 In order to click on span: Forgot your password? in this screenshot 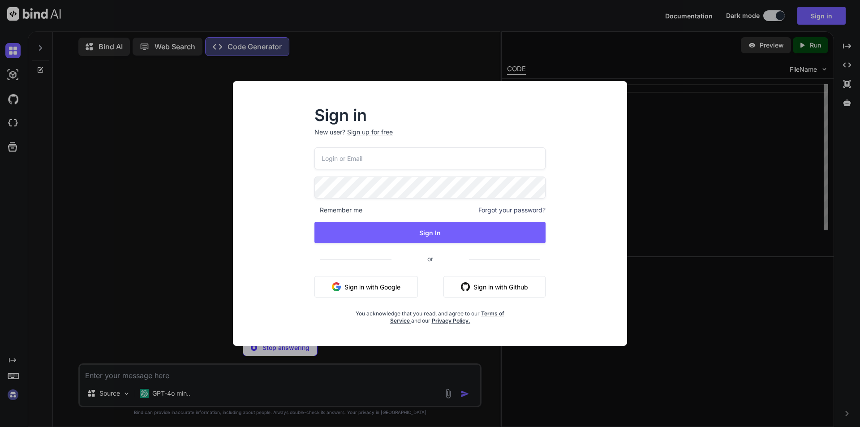, I will do `click(512, 210)`.